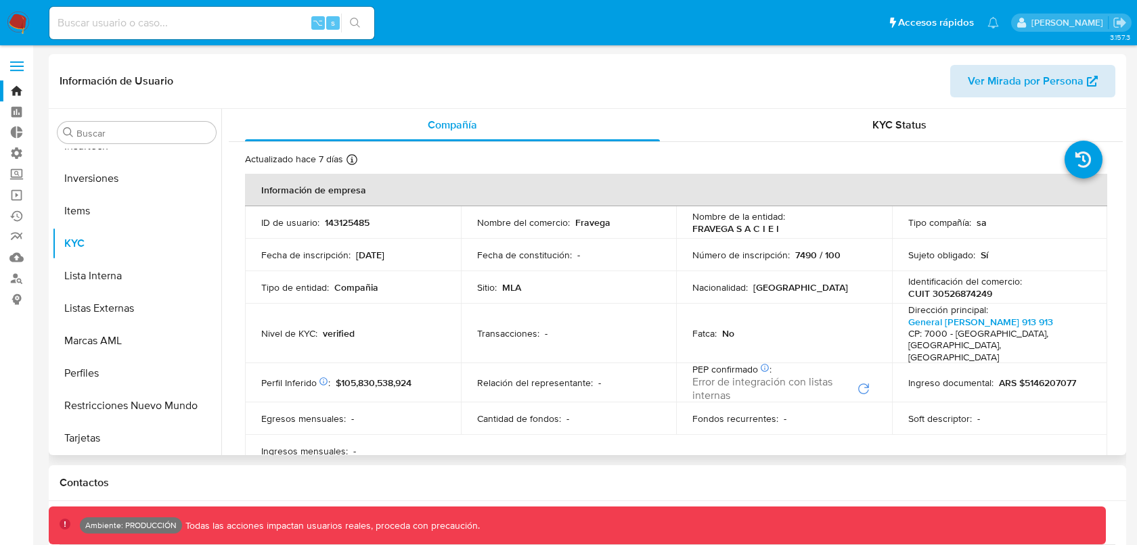 The height and width of the screenshot is (545, 1137). Describe the element at coordinates (676, 190) in the screenshot. I see `th: Información de empresa` at that location.